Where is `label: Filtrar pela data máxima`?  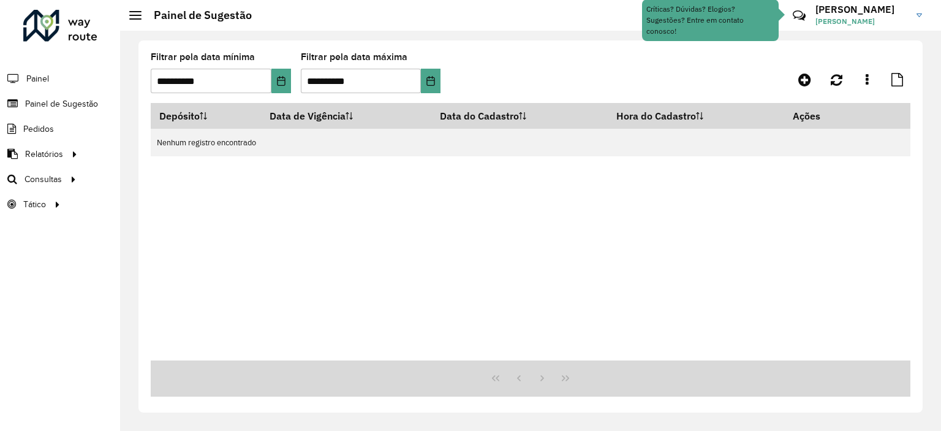
label: Filtrar pela data máxima is located at coordinates (354, 57).